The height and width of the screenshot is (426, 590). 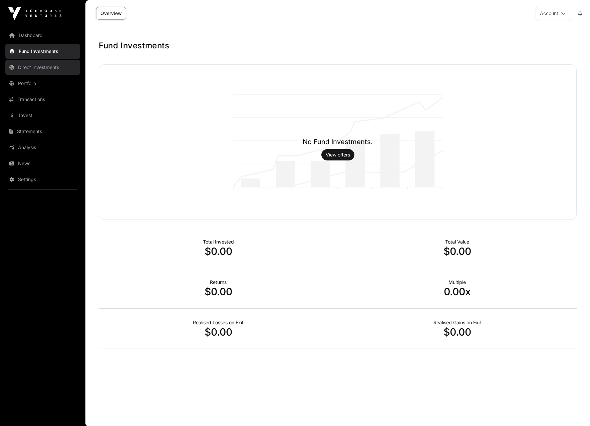 What do you see at coordinates (218, 242) in the screenshot?
I see `p: Total Invested` at bounding box center [218, 242].